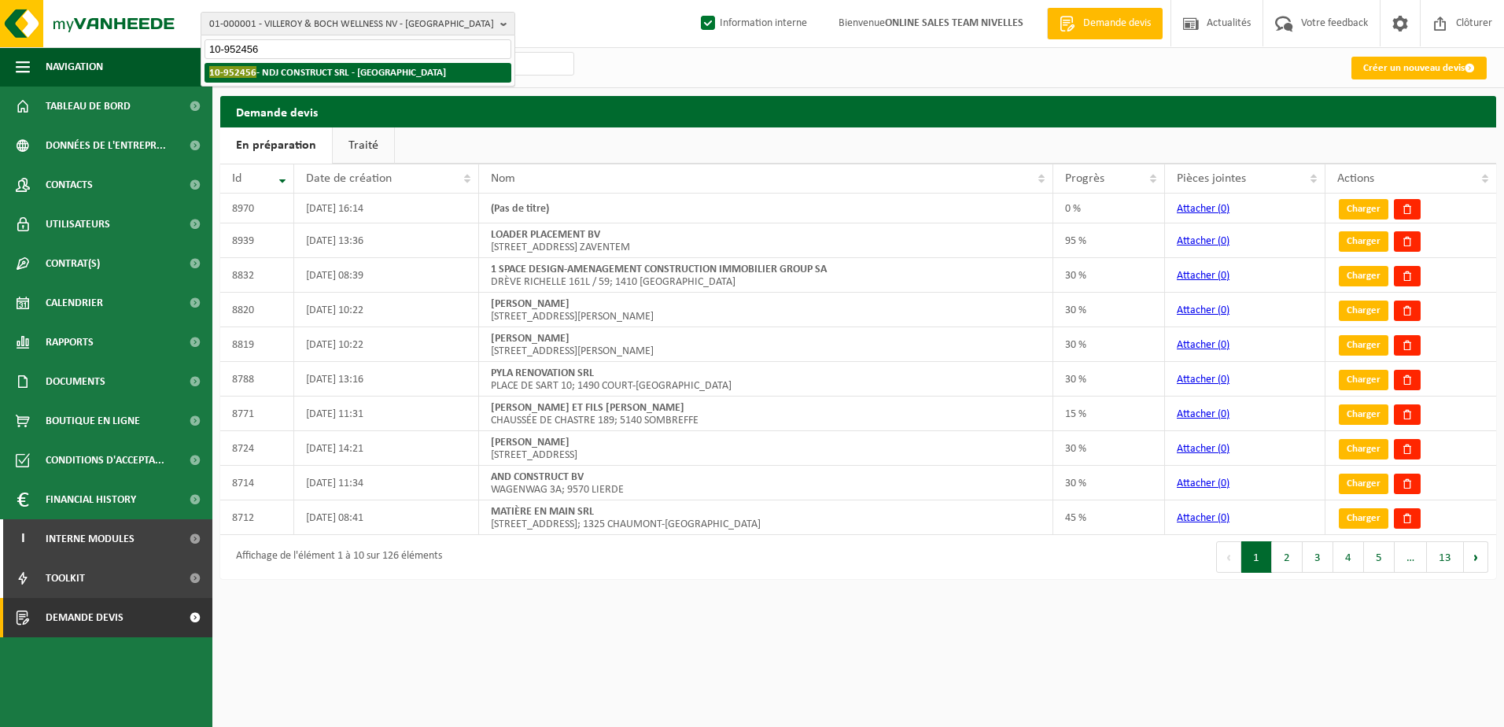  I want to click on span: Navigation, so click(74, 67).